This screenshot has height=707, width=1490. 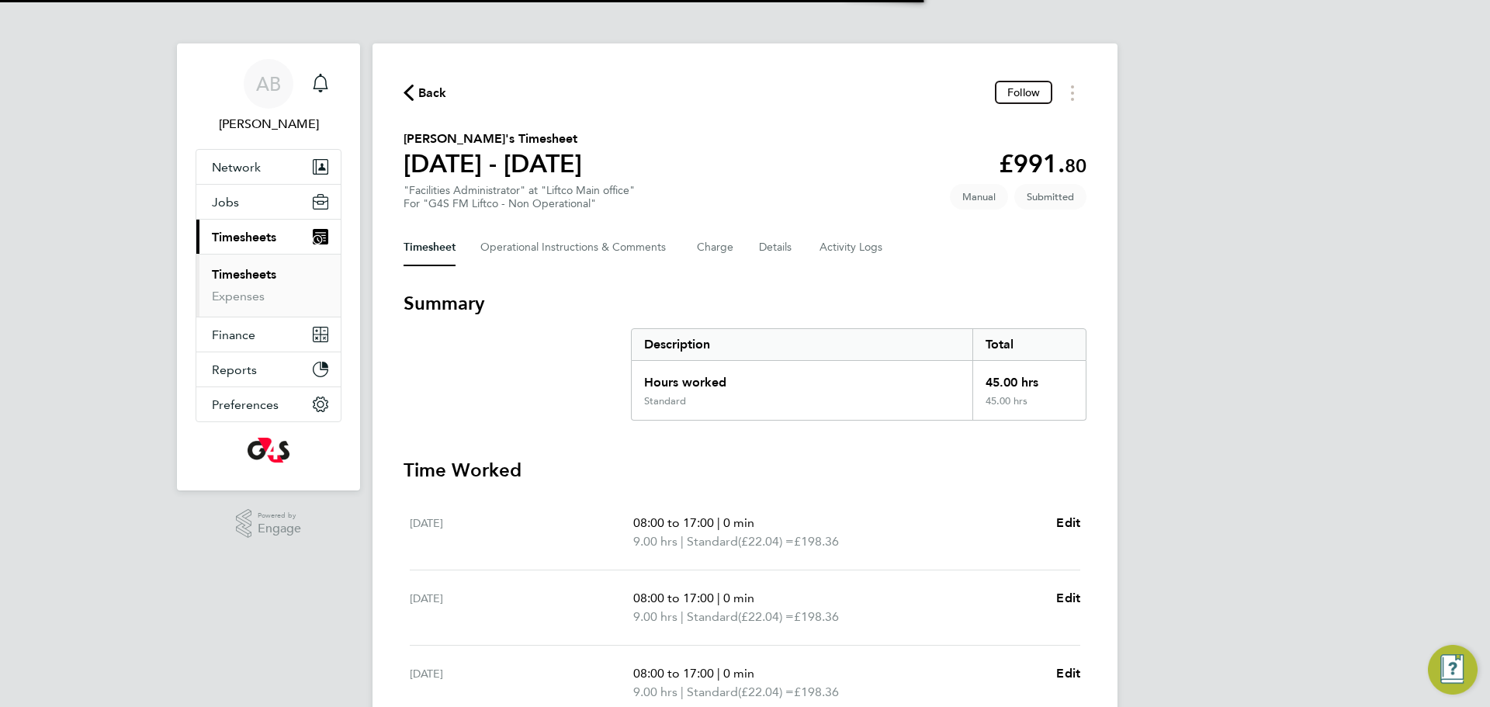 I want to click on button: Network, so click(x=269, y=167).